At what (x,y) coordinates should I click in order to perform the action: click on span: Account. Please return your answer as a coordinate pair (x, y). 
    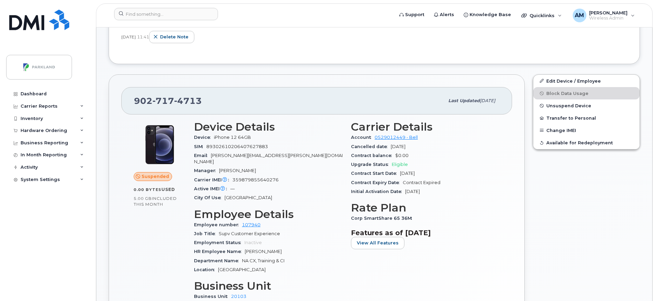
    Looking at the image, I should click on (363, 137).